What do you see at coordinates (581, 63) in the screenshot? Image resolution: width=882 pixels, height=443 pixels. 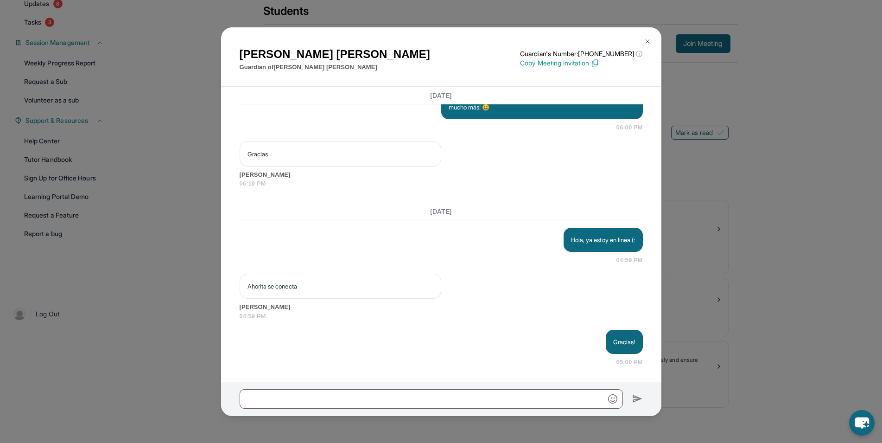 I see `p: Copy Meeting Invitation` at bounding box center [581, 63].